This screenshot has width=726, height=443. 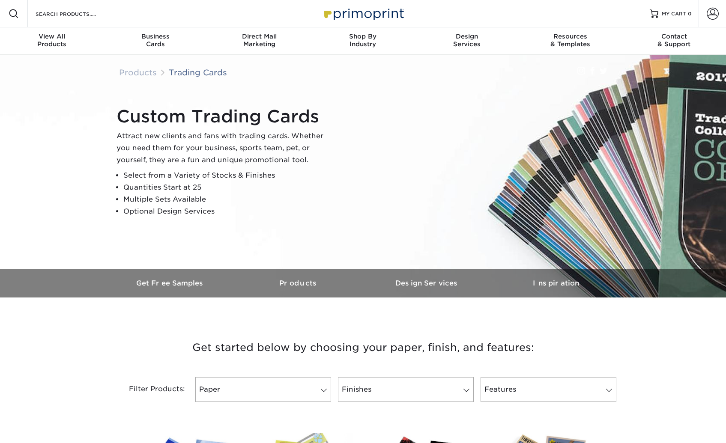 What do you see at coordinates (363, 40) in the screenshot?
I see `div: Industry` at bounding box center [363, 40].